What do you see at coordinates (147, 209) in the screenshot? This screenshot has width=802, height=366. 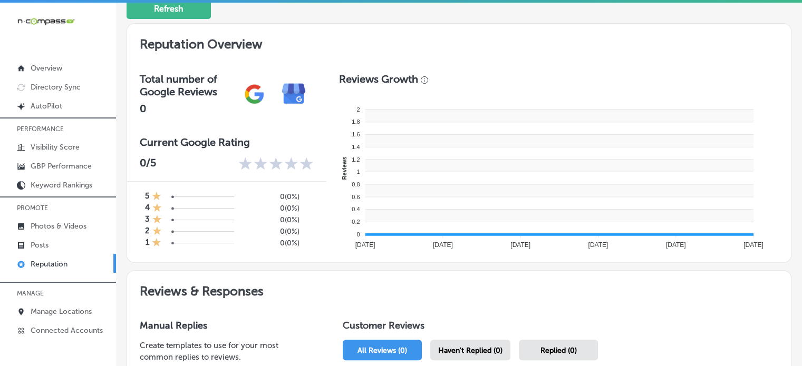 I see `h4: 4` at bounding box center [147, 209].